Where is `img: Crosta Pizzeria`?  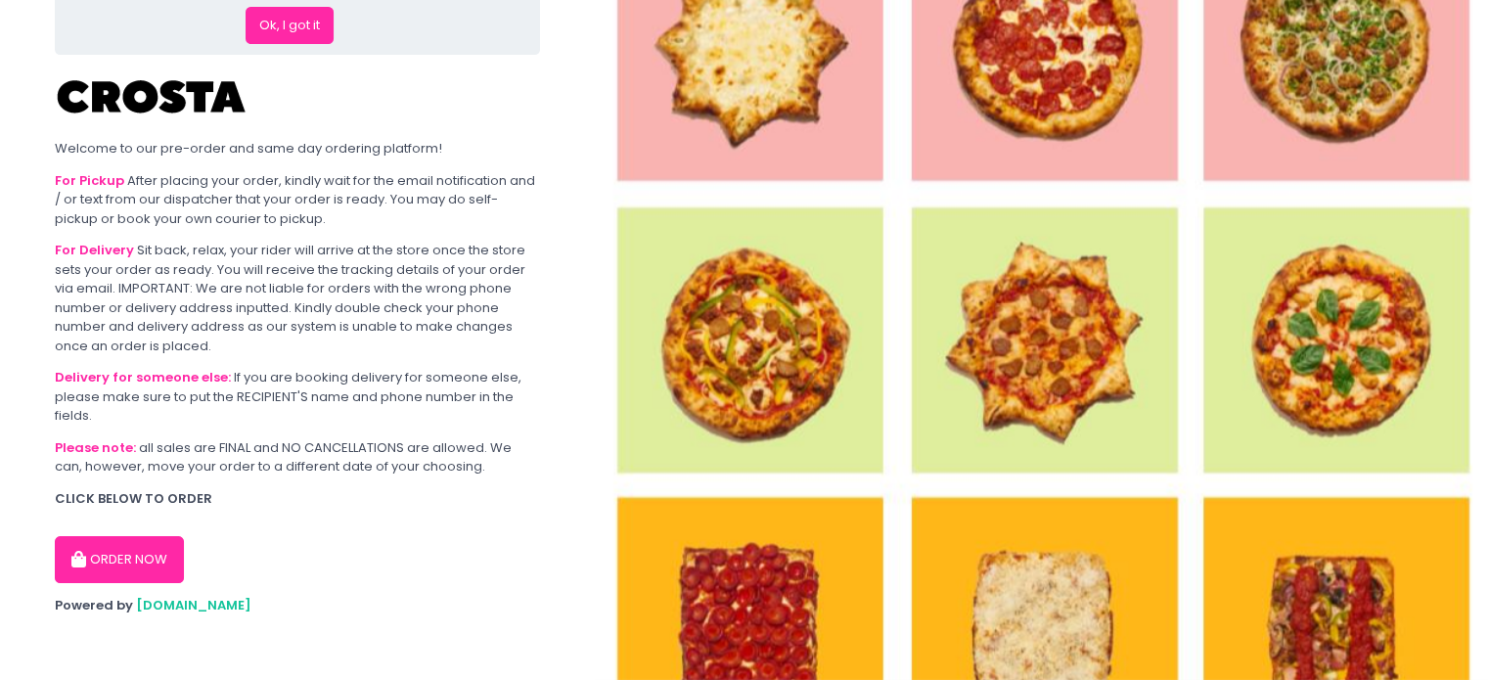
img: Crosta Pizzeria is located at coordinates (153, 97).